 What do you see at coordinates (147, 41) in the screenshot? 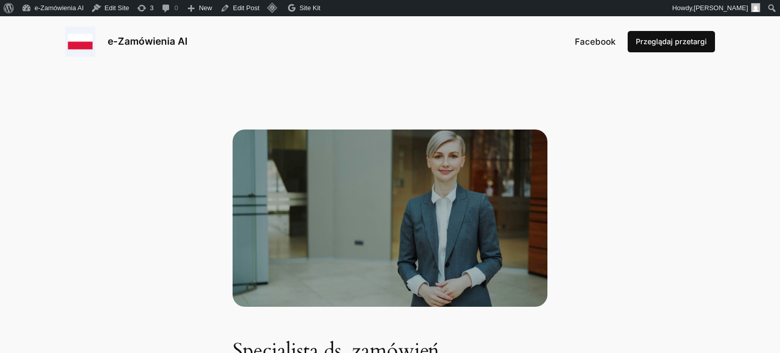
I see `a: e-Zamówienia AI` at bounding box center [147, 41].